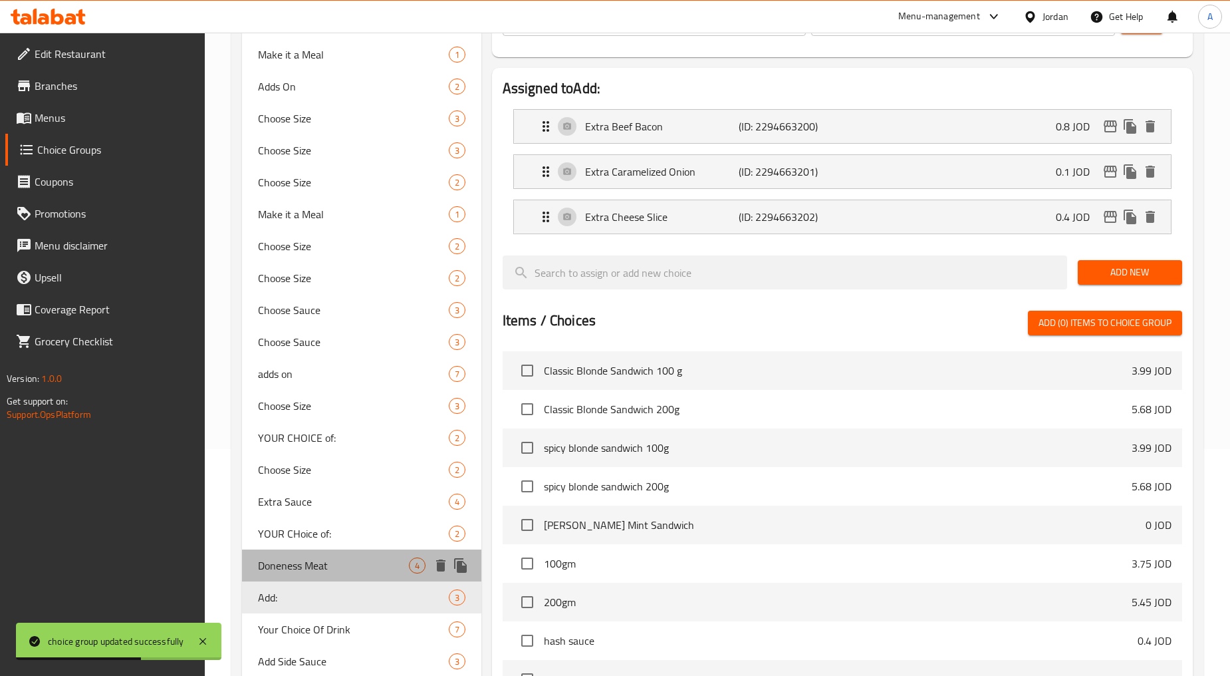  I want to click on span: Extra Sauce, so click(353, 501).